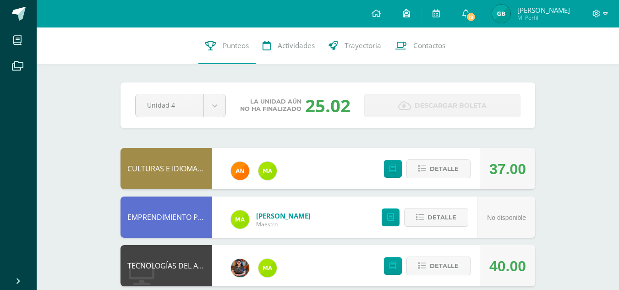 The image size is (619, 290). Describe the element at coordinates (166, 217) in the screenshot. I see `div: EMPRENDIMIENTO PARA LA PRODUCTIVIDAD` at that location.